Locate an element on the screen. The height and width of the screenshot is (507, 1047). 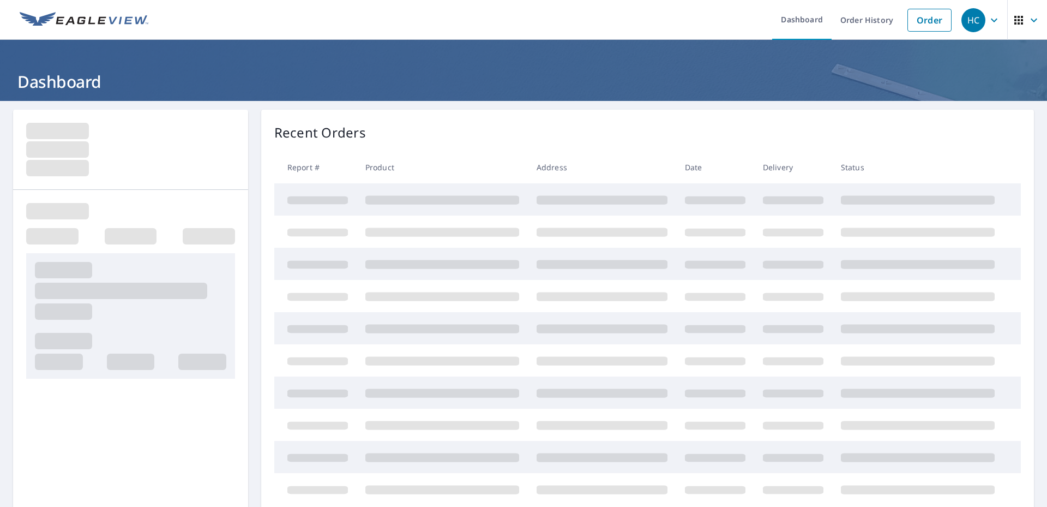
p: Recent Orders is located at coordinates (320, 133).